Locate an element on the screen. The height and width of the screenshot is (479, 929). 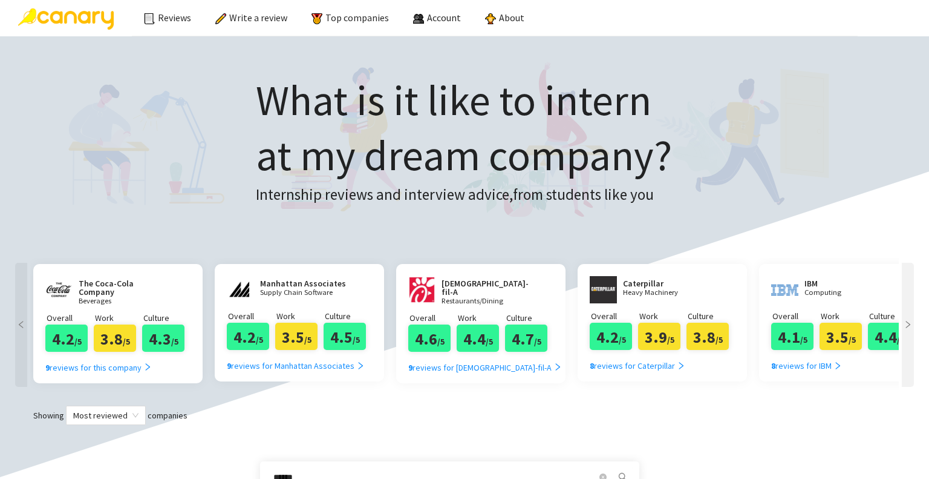
img: www.ibm.com is located at coordinates (785, 289).